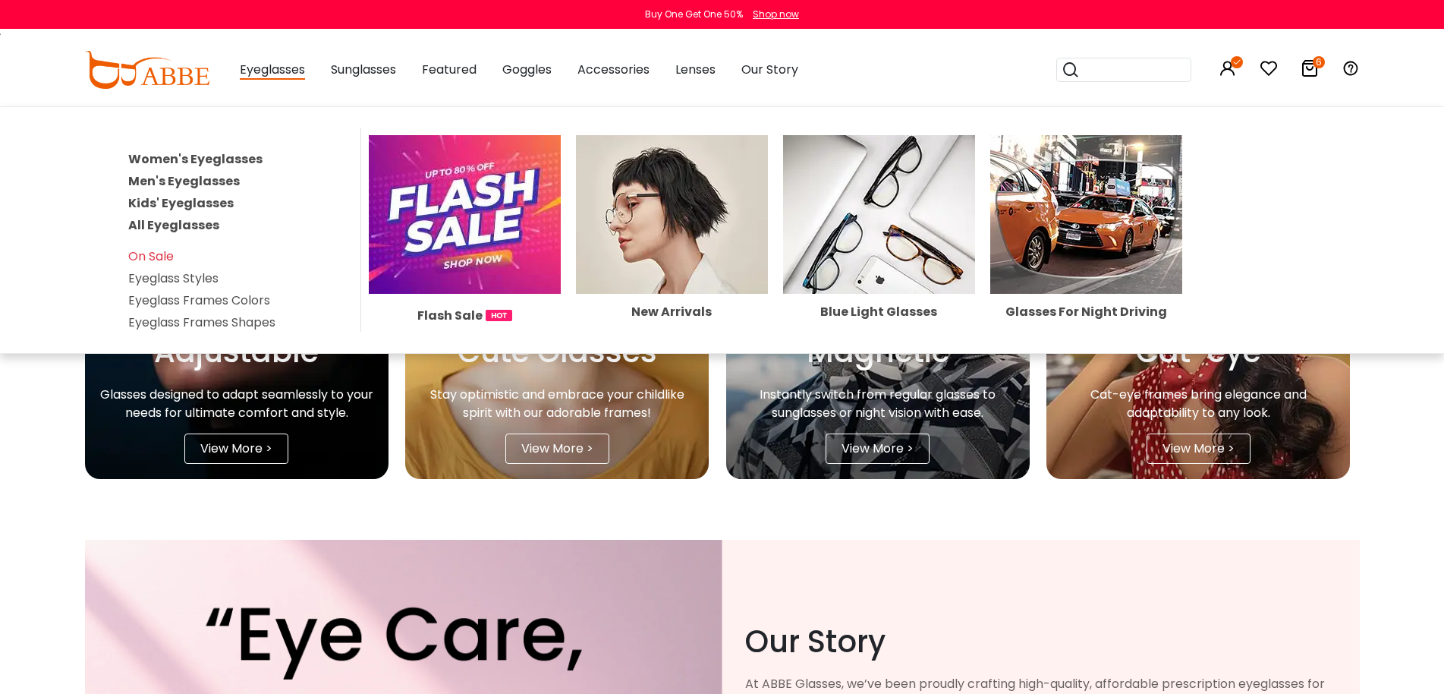  I want to click on a: Kids' Eyeglasses, so click(181, 203).